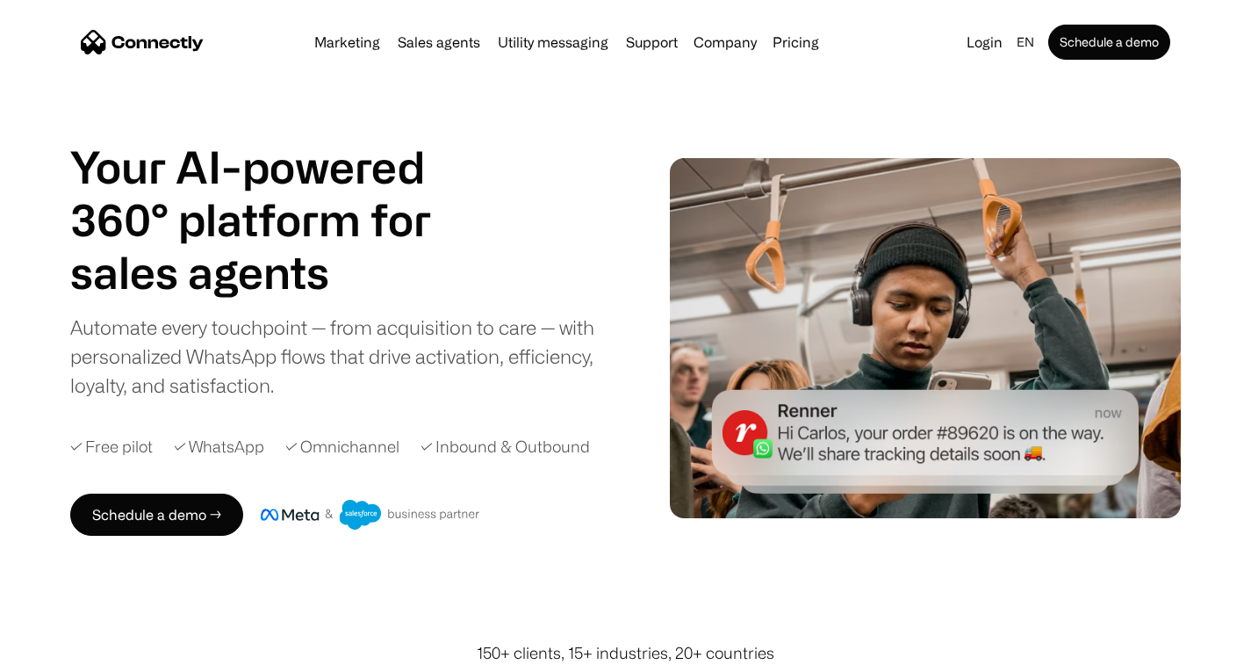 This screenshot has width=1251, height=672. I want to click on a: Marketing, so click(347, 42).